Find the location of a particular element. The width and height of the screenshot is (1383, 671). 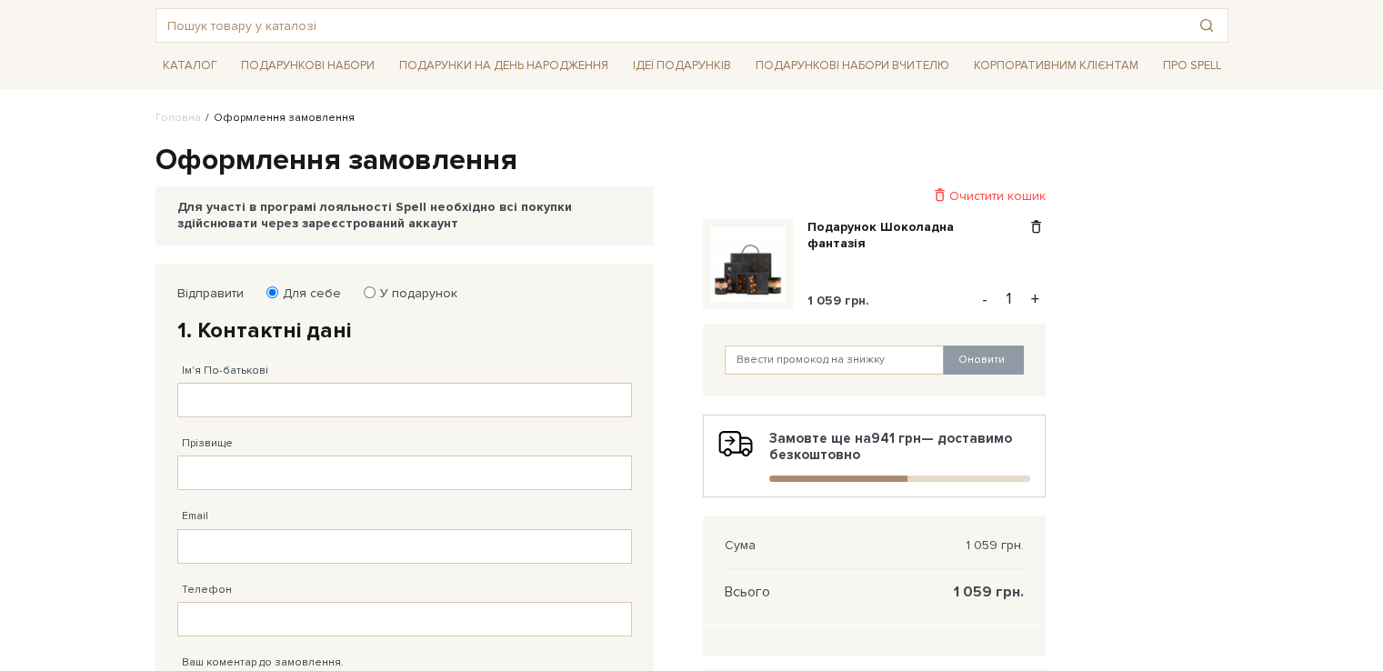

input: Ввести промокод на знижку is located at coordinates (835, 360).